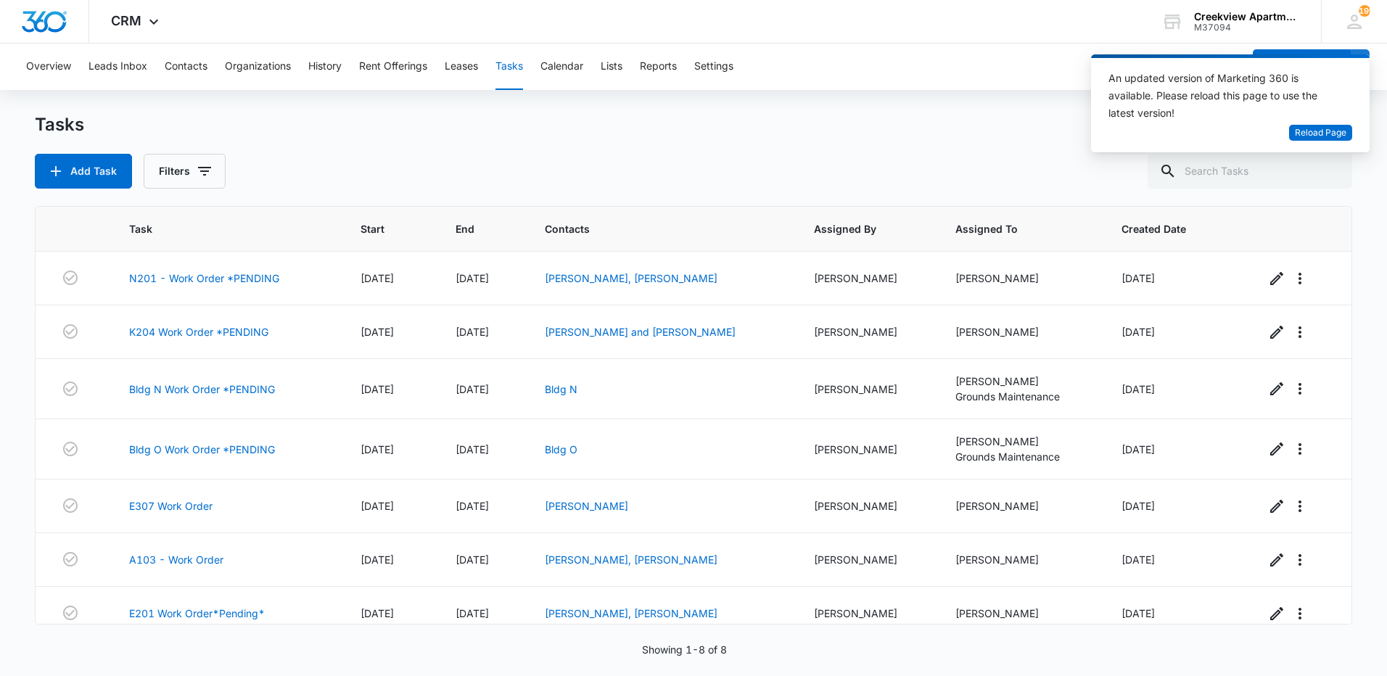 The width and height of the screenshot is (1387, 676). Describe the element at coordinates (118, 67) in the screenshot. I see `button: Leads Inbox` at that location.